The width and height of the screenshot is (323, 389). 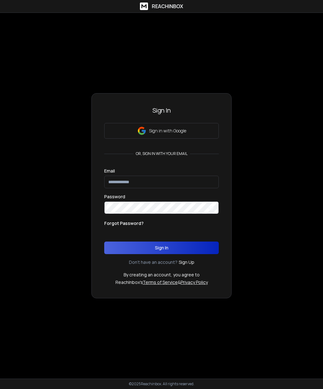 What do you see at coordinates (162, 131) in the screenshot?
I see `button: Sign in with Google` at bounding box center [162, 131].